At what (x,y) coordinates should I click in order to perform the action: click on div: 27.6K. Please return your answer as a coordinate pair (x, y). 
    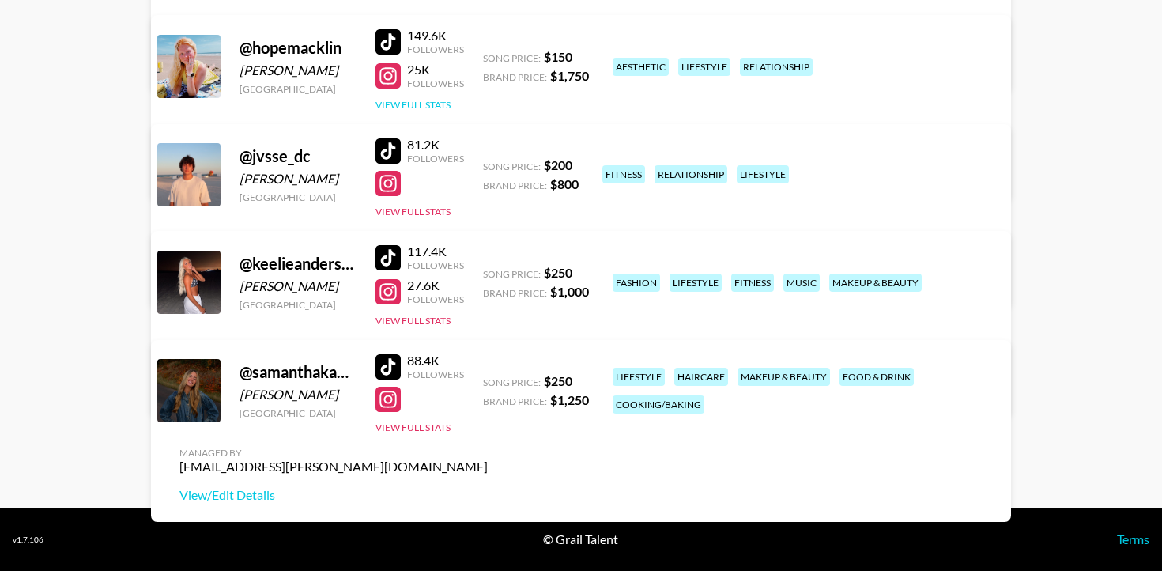
    Looking at the image, I should click on (435, 285).